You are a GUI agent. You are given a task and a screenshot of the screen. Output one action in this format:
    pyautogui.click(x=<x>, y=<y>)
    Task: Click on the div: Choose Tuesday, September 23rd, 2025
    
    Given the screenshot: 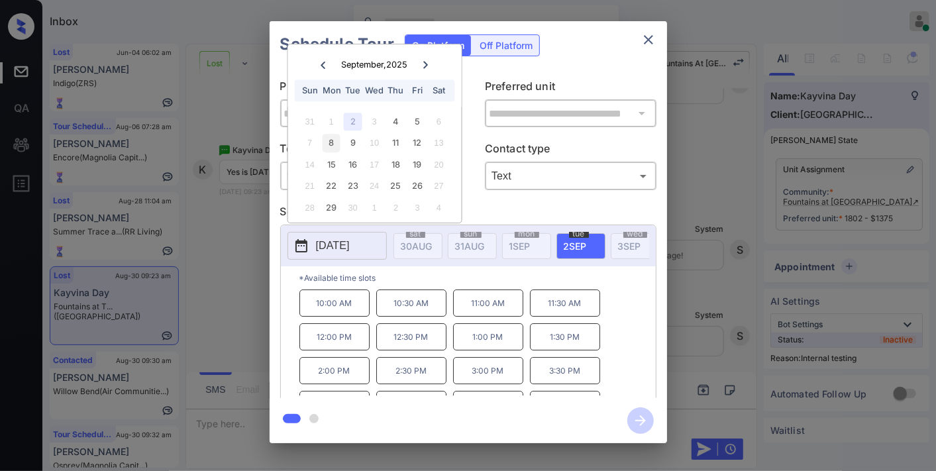 What is the action you would take?
    pyautogui.click(x=352, y=186)
    